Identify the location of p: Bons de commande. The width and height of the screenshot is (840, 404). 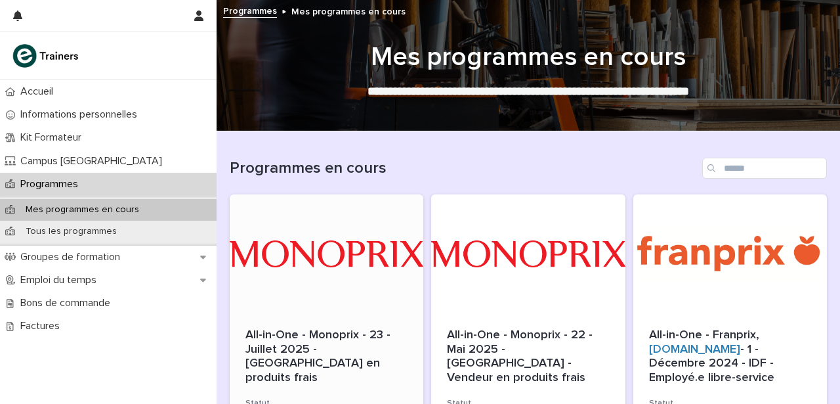
(68, 303).